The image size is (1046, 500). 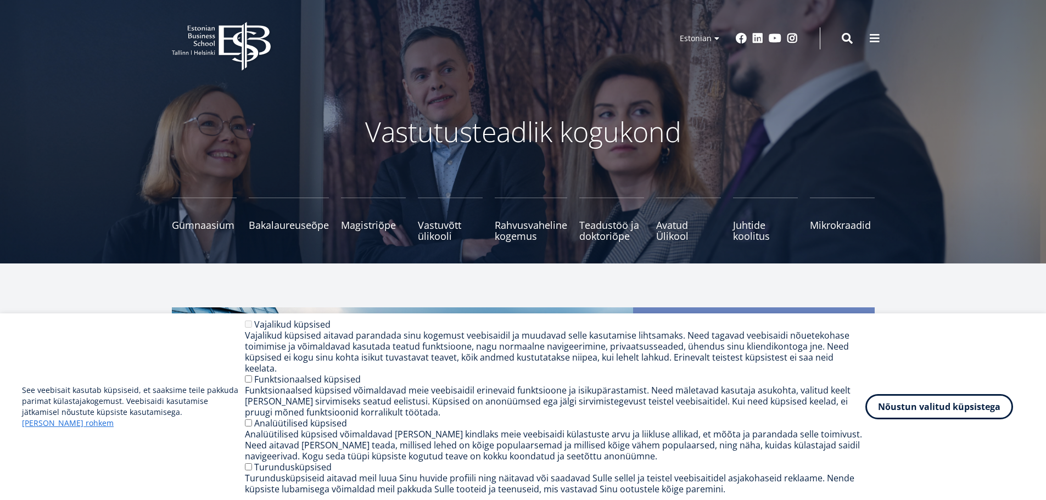 What do you see at coordinates (204, 225) in the screenshot?
I see `span: Gümnaasium` at bounding box center [204, 225].